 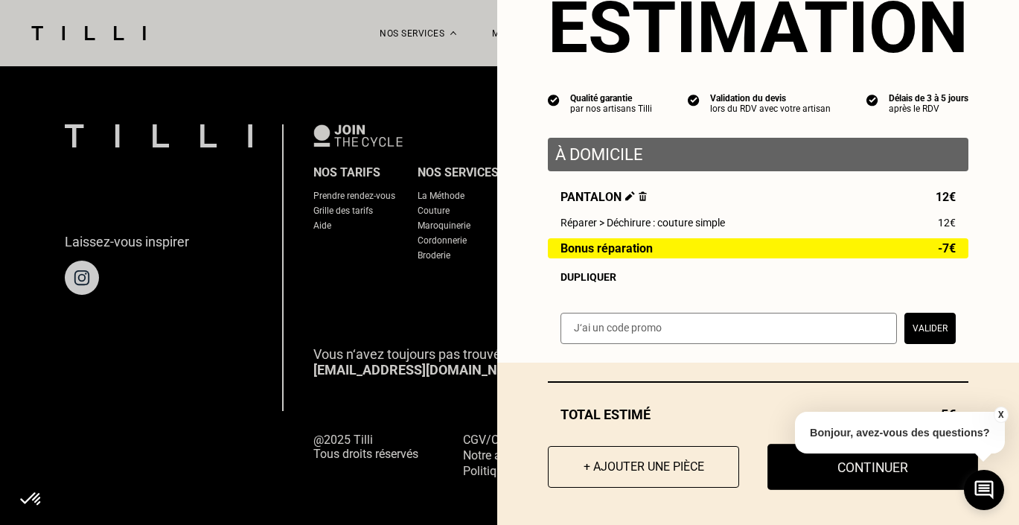 What do you see at coordinates (928, 109) in the screenshot?
I see `div: après le RDV` at bounding box center [928, 109].